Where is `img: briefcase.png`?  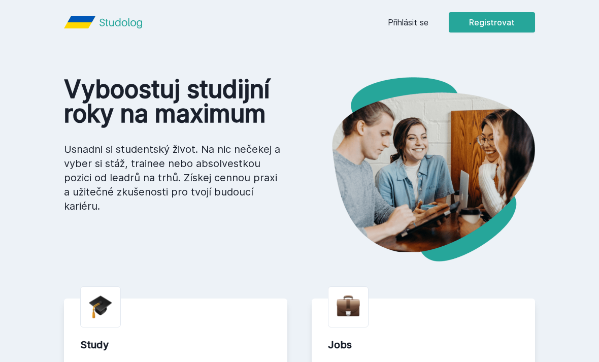 img: briefcase.png is located at coordinates (348, 306).